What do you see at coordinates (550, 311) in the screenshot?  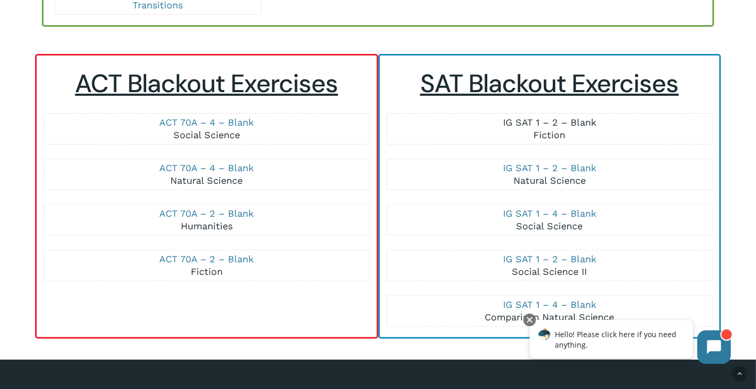 I see `p: Comparison Natural Science` at bounding box center [550, 311].